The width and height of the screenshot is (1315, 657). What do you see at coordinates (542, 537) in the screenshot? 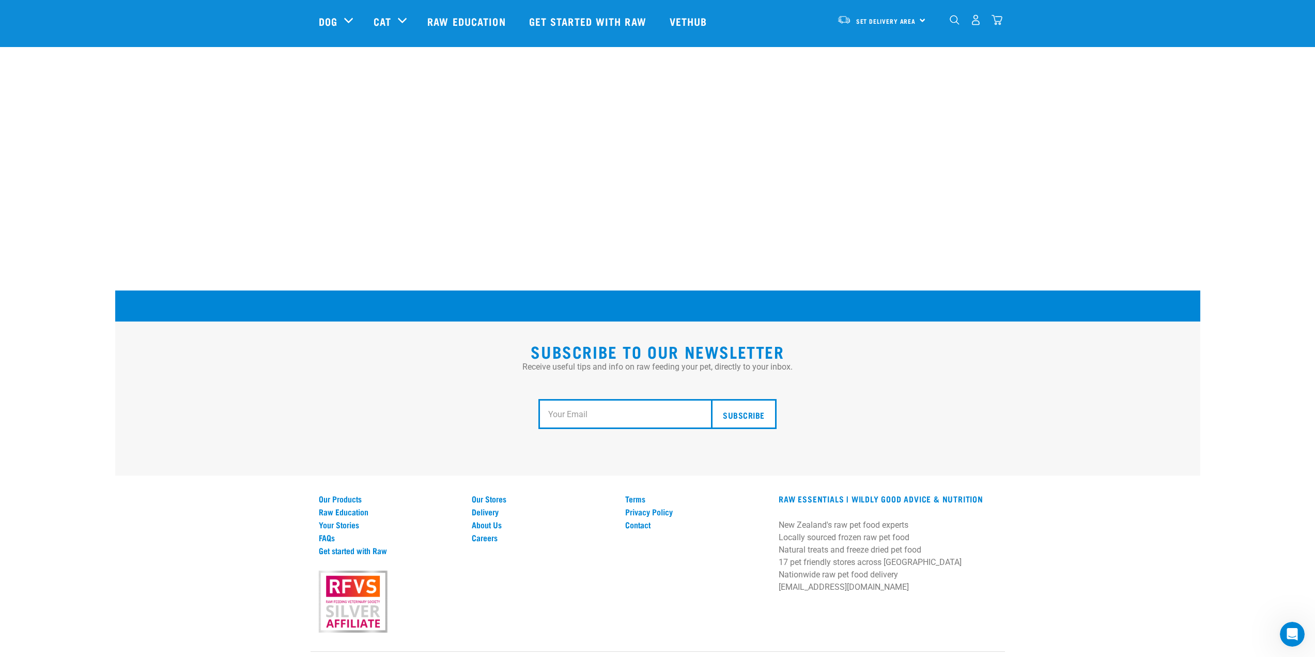
I see `a: Careers` at bounding box center [542, 537].